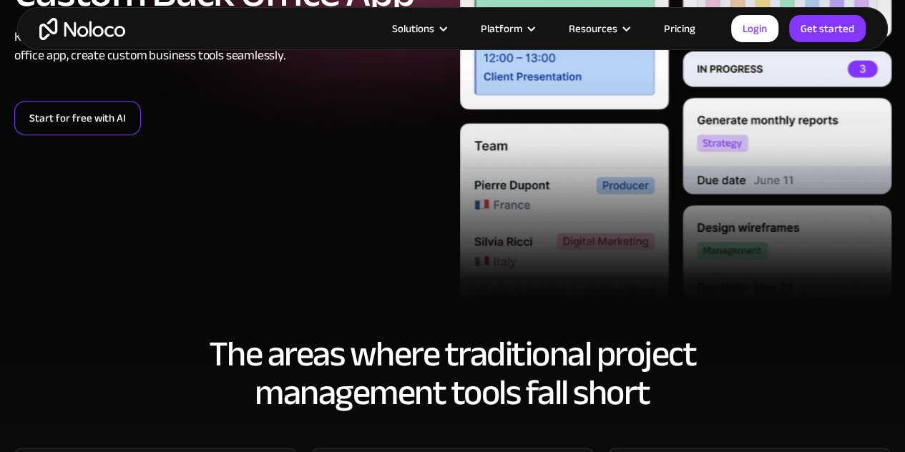 The height and width of the screenshot is (452, 905). I want to click on a: Start for free with AI, so click(77, 118).